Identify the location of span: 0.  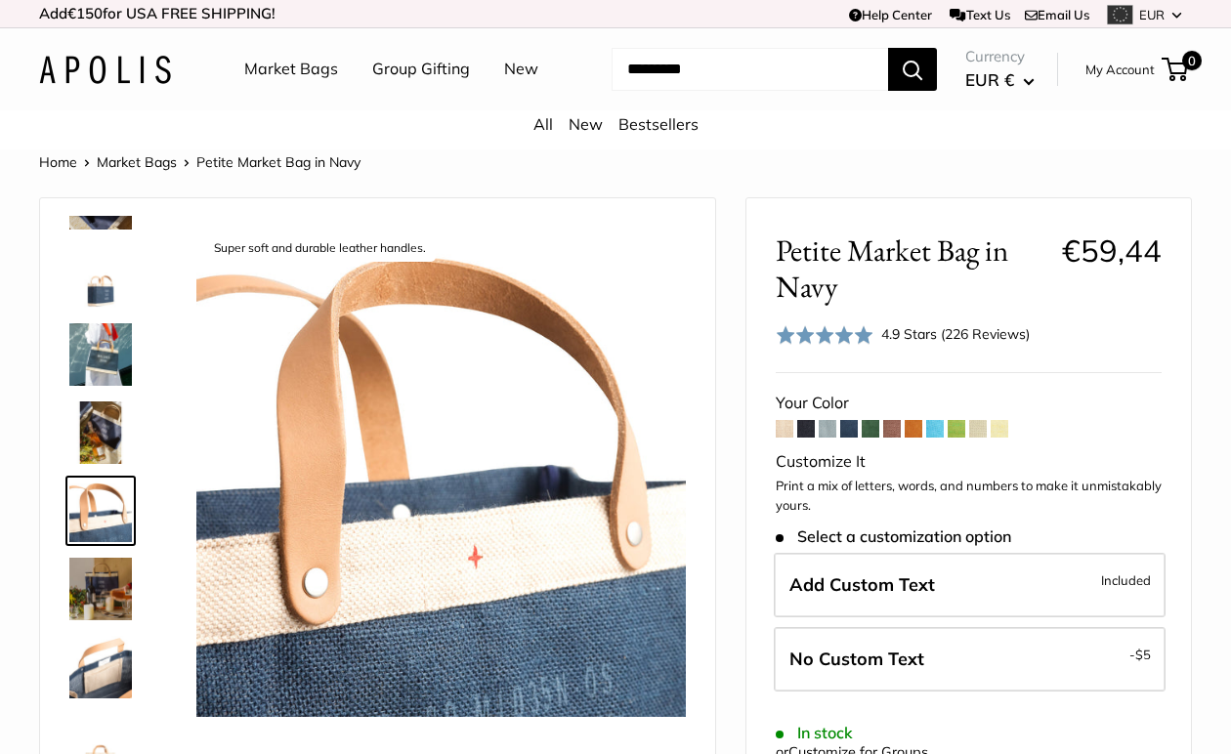
(1192, 61).